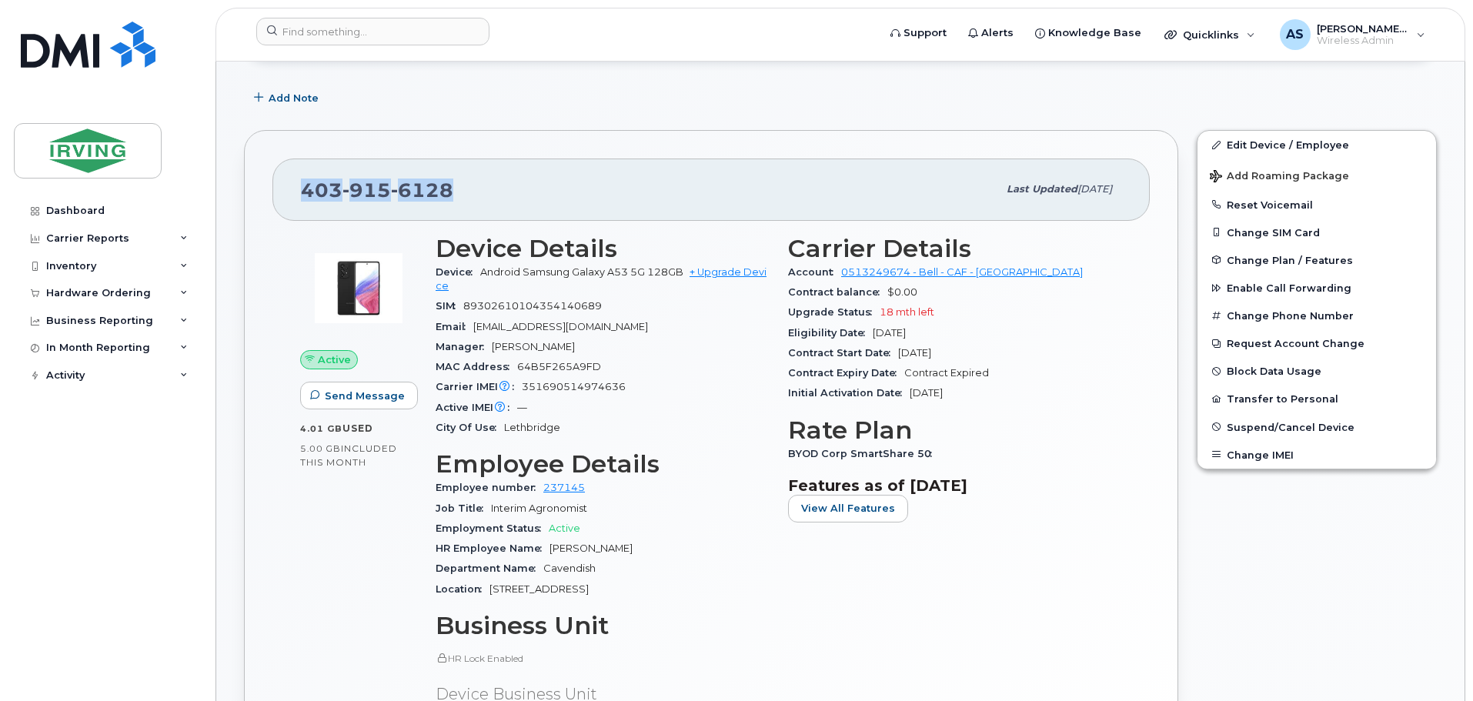 This screenshot has height=701, width=1473. I want to click on span: Add Roaming Package, so click(1279, 177).